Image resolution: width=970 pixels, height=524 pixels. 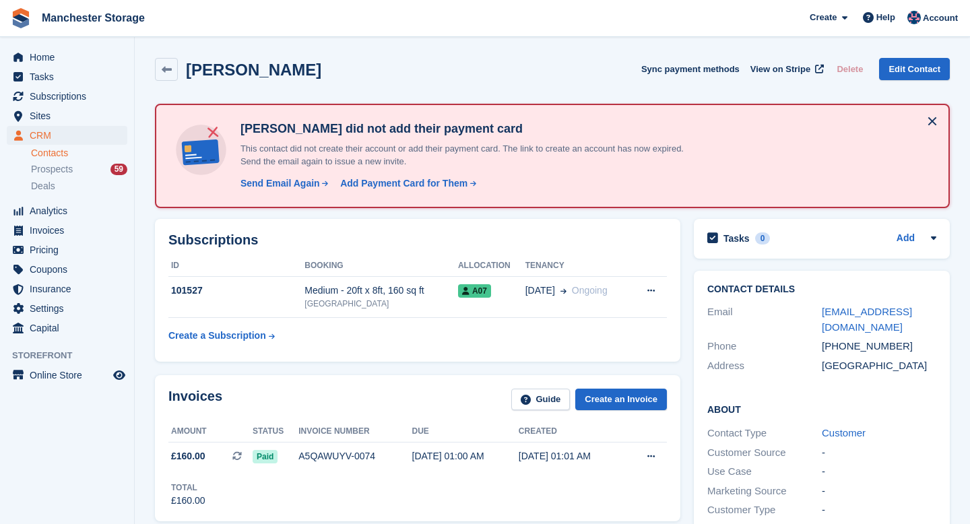 I want to click on div: Add Payment Card for Them, so click(x=403, y=183).